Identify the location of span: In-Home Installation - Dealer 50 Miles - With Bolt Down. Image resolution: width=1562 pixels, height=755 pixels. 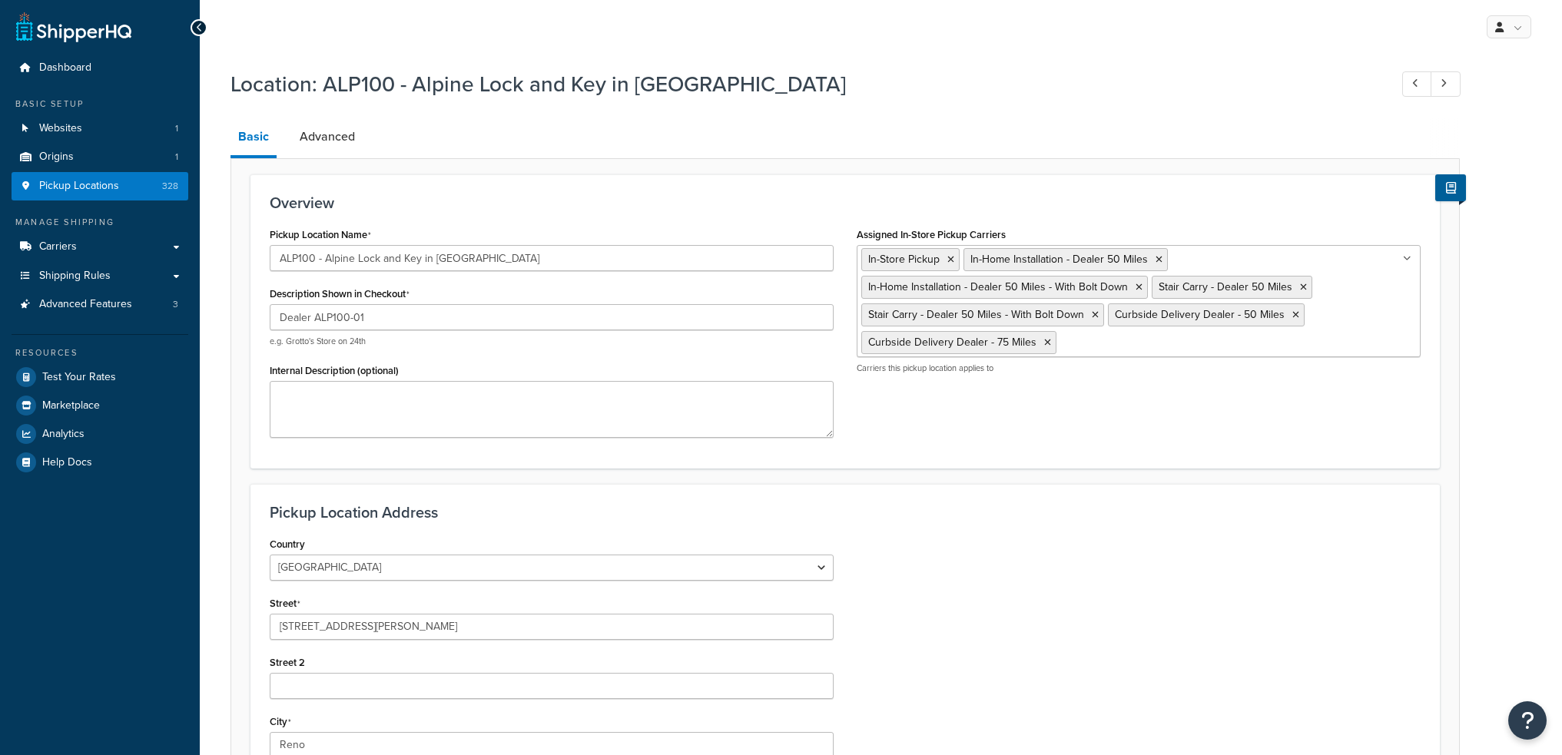
(998, 287).